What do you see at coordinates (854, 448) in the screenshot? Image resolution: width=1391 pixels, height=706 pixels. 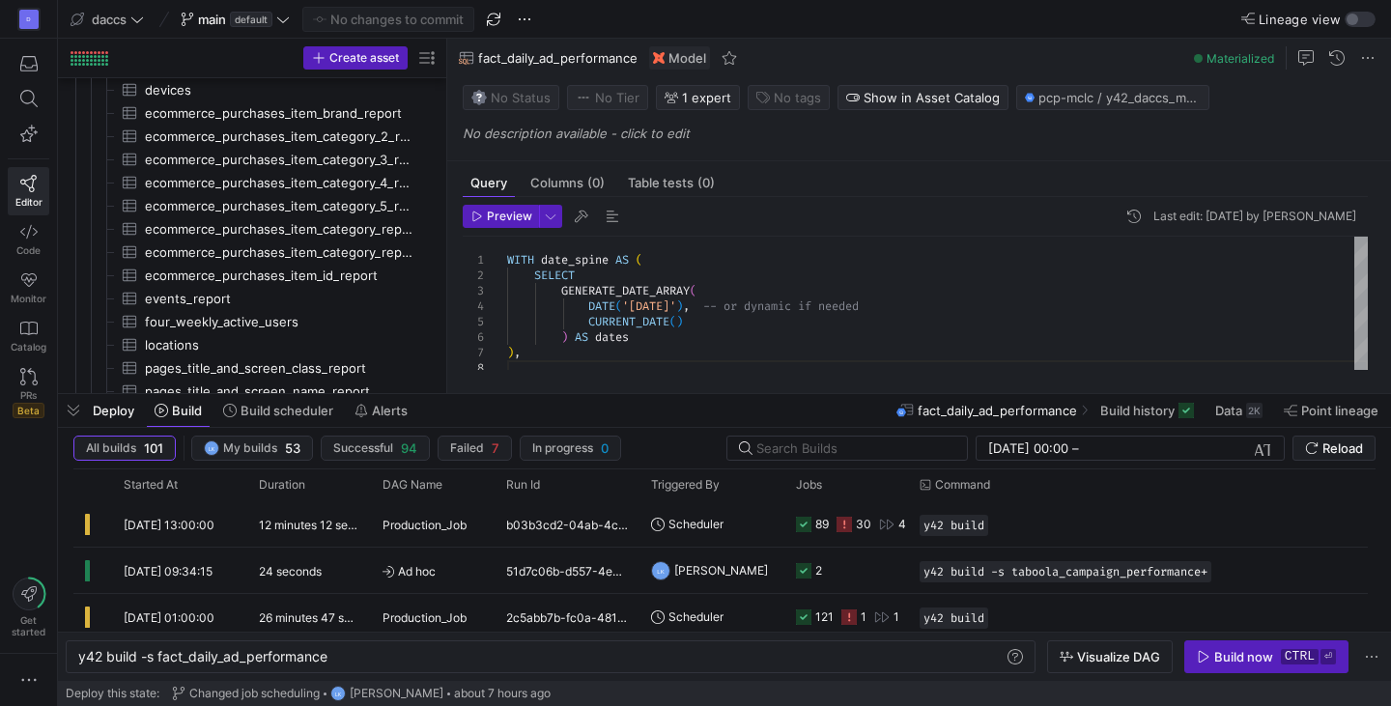 I see `input: Search Builds` at bounding box center [854, 448].